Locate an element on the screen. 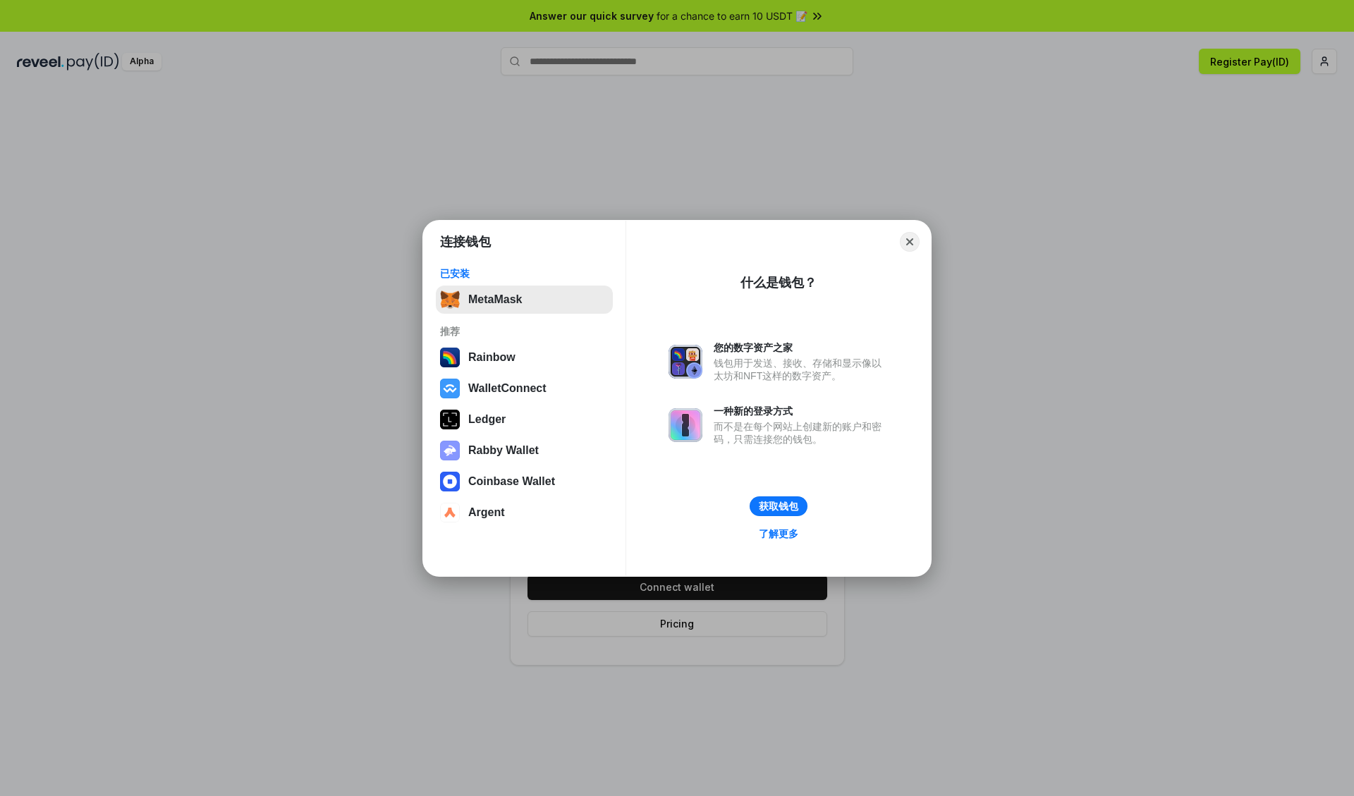  div: WalletConnect is located at coordinates (507, 389).